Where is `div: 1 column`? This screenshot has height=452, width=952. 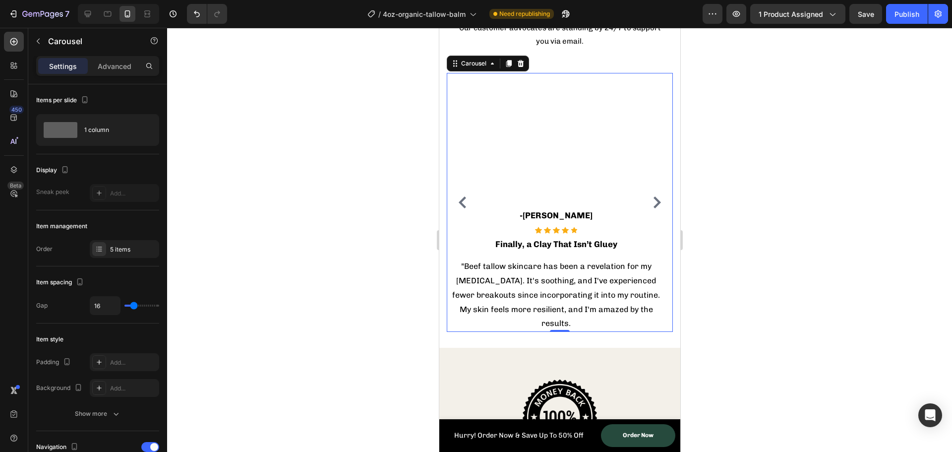
div: 1 column is located at coordinates (114, 130).